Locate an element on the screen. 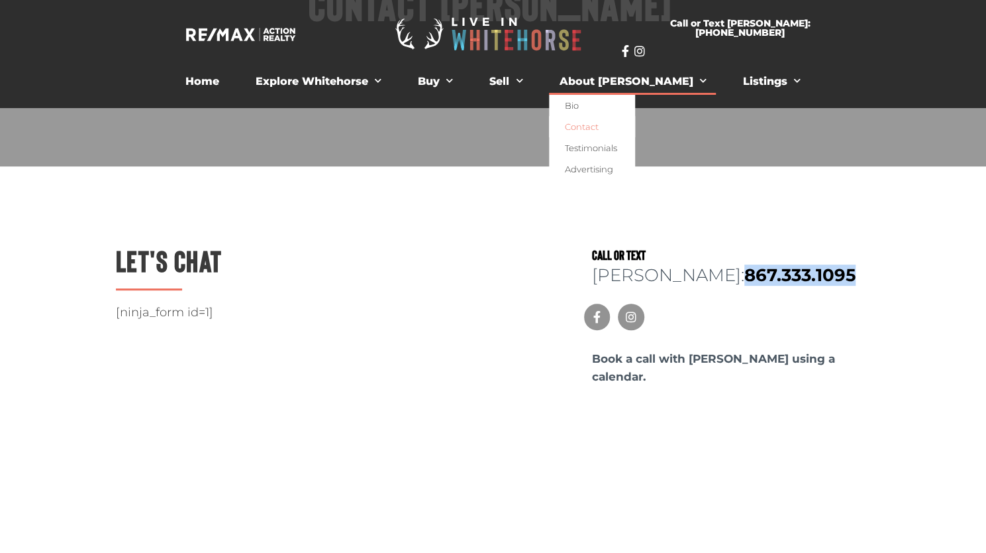  span: Call or Text is located at coordinates (619, 254).